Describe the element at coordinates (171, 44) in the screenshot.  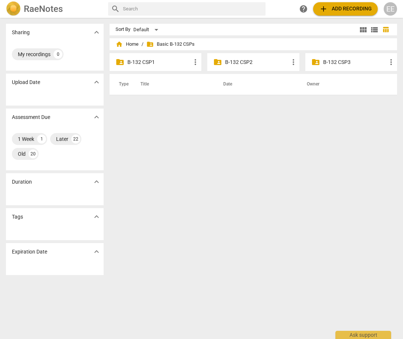
I see `span: Basic B-132 CSPs` at that location.